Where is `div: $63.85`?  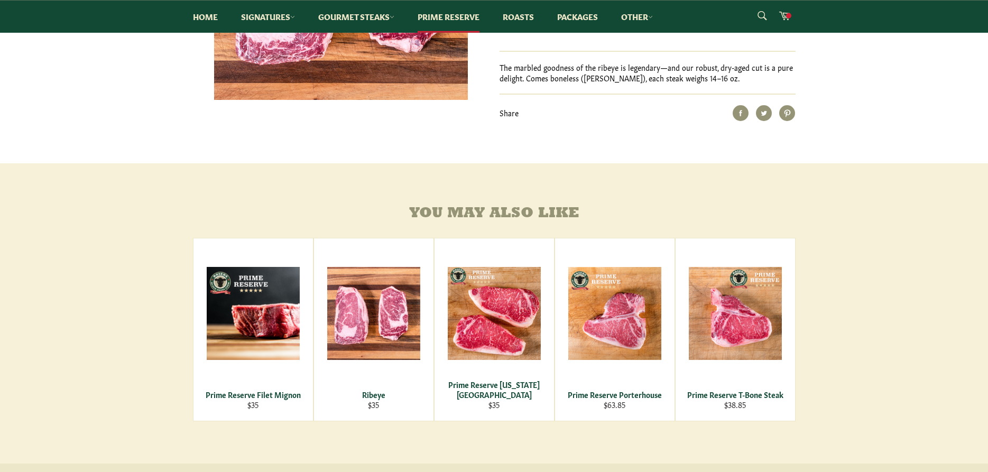
div: $63.85 is located at coordinates (614, 404).